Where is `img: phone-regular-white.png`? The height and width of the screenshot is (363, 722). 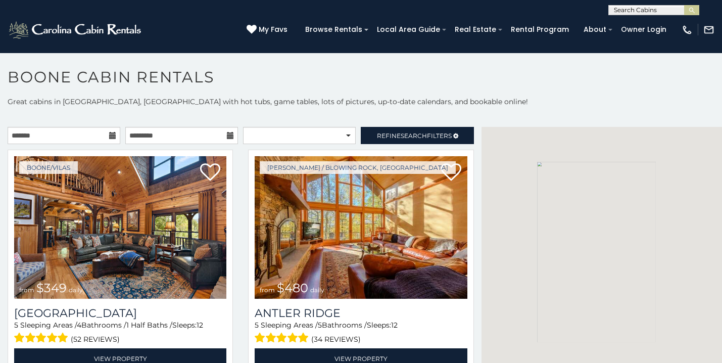
img: phone-regular-white.png is located at coordinates (687, 30).